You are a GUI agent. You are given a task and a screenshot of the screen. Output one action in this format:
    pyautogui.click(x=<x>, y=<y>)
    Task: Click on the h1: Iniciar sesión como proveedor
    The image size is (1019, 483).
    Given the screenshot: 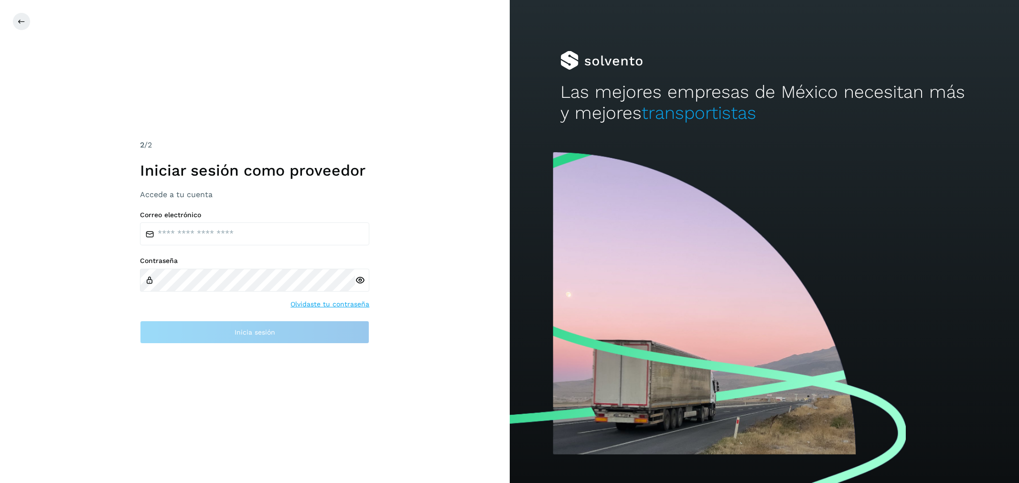 What is the action you would take?
    pyautogui.click(x=255, y=170)
    